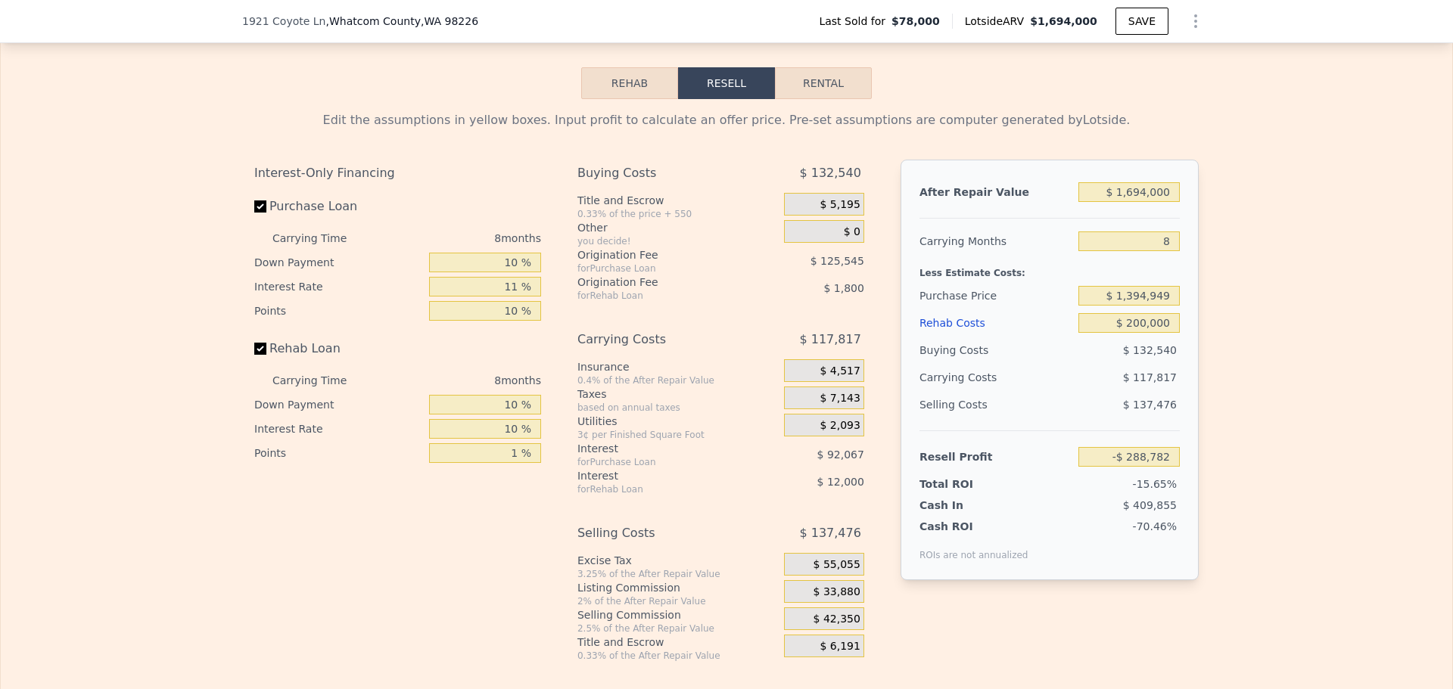 The height and width of the screenshot is (689, 1453). What do you see at coordinates (630, 83) in the screenshot?
I see `button: Rehab` at bounding box center [630, 83].